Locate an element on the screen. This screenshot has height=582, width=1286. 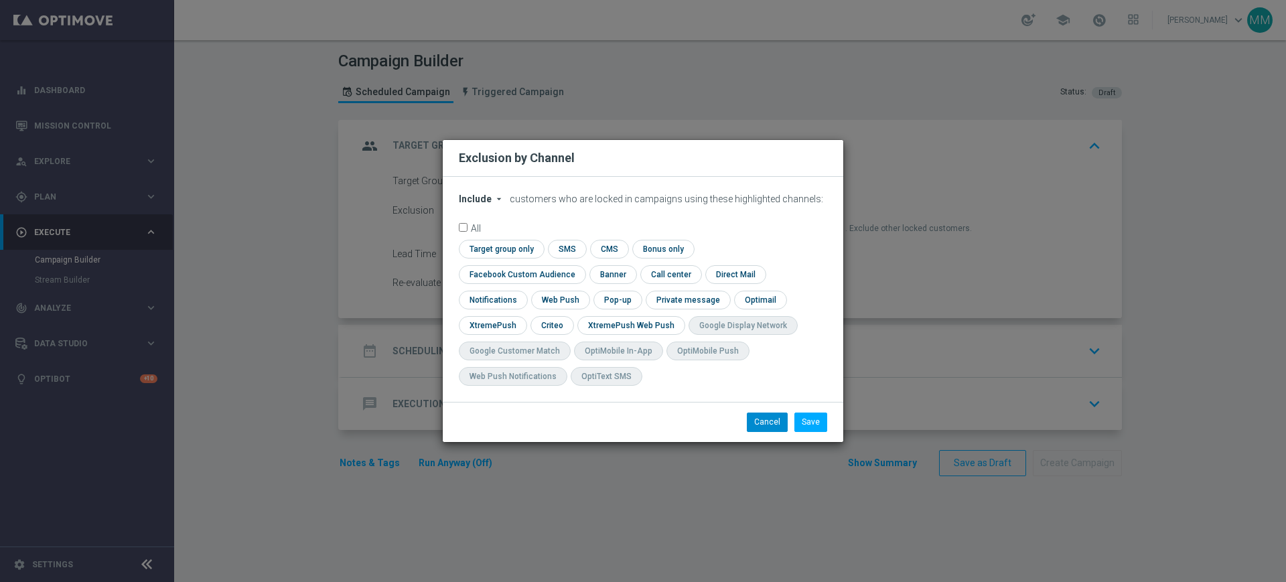
div: Google Display Network is located at coordinates (743, 326).